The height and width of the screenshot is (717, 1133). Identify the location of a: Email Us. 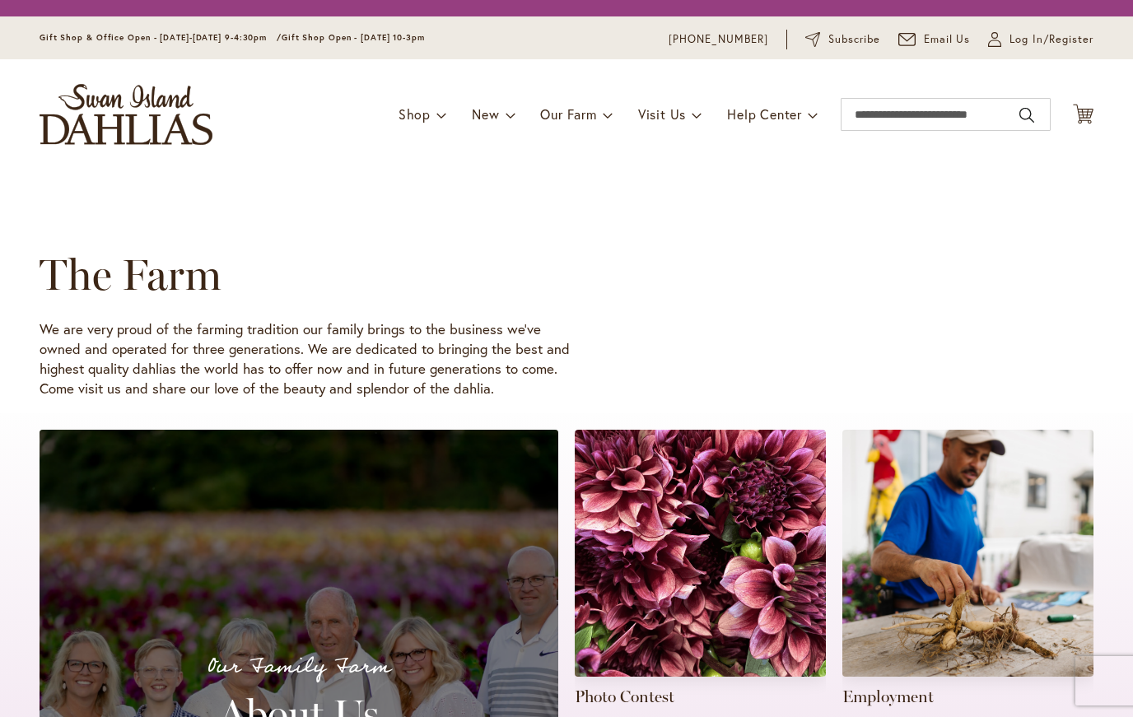
(935, 40).